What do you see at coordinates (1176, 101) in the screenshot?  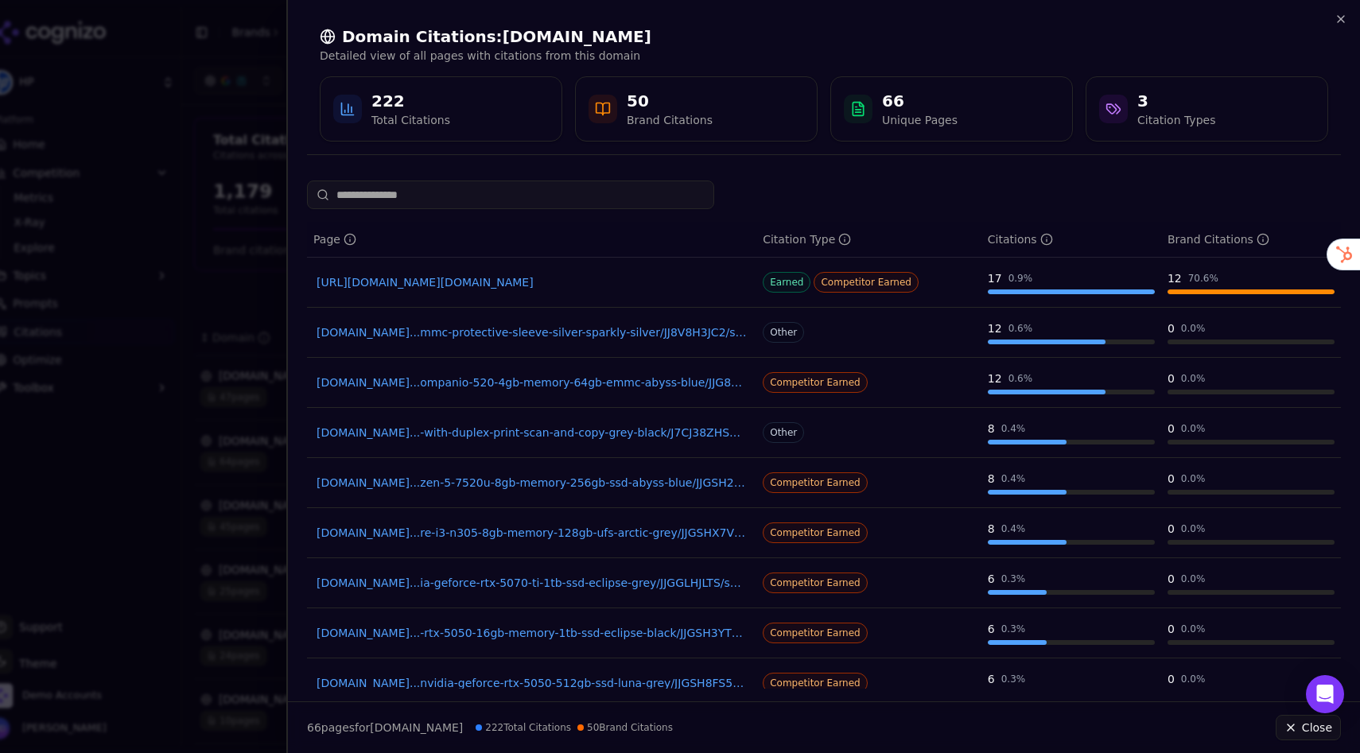 I see `div: 3` at bounding box center [1176, 101].